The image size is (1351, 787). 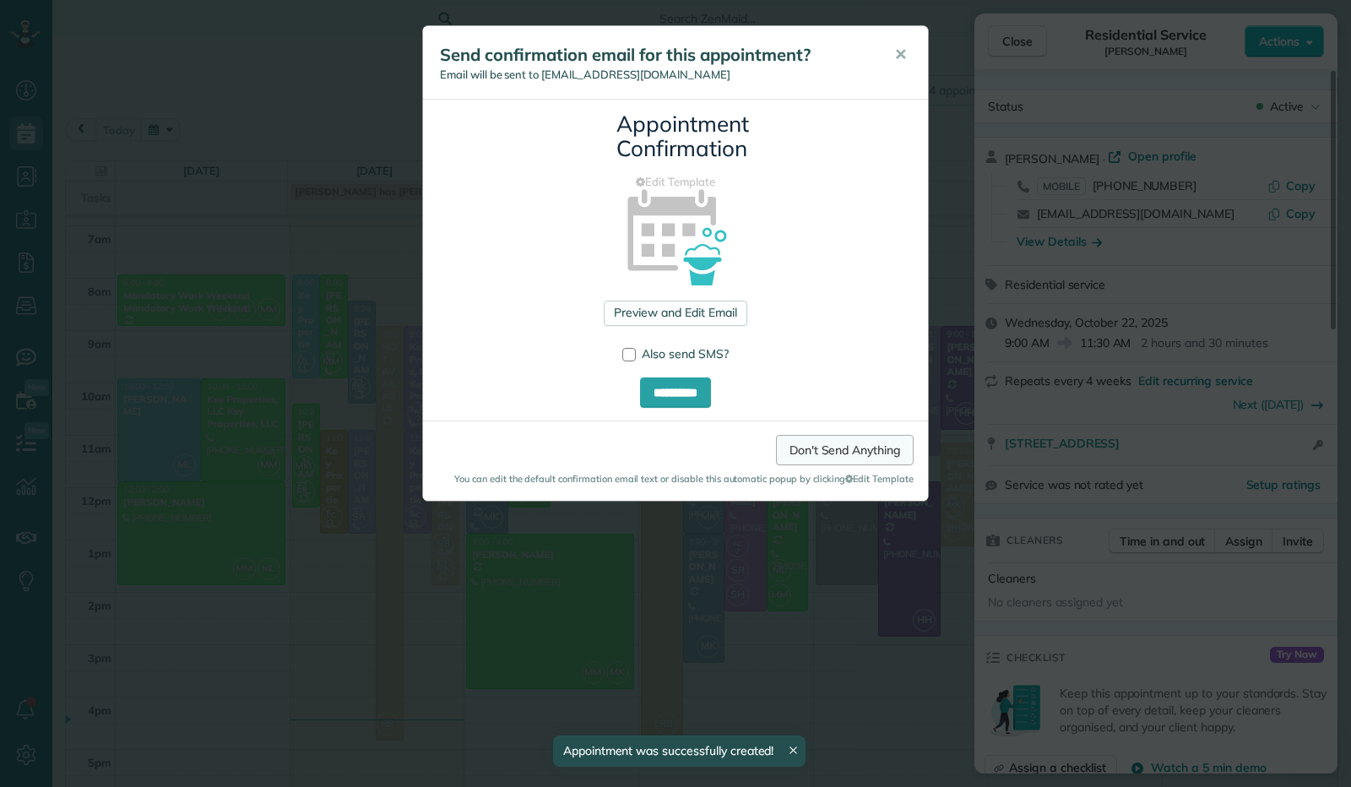 I want to click on h3: Appointment Confirmation, so click(x=675, y=136).